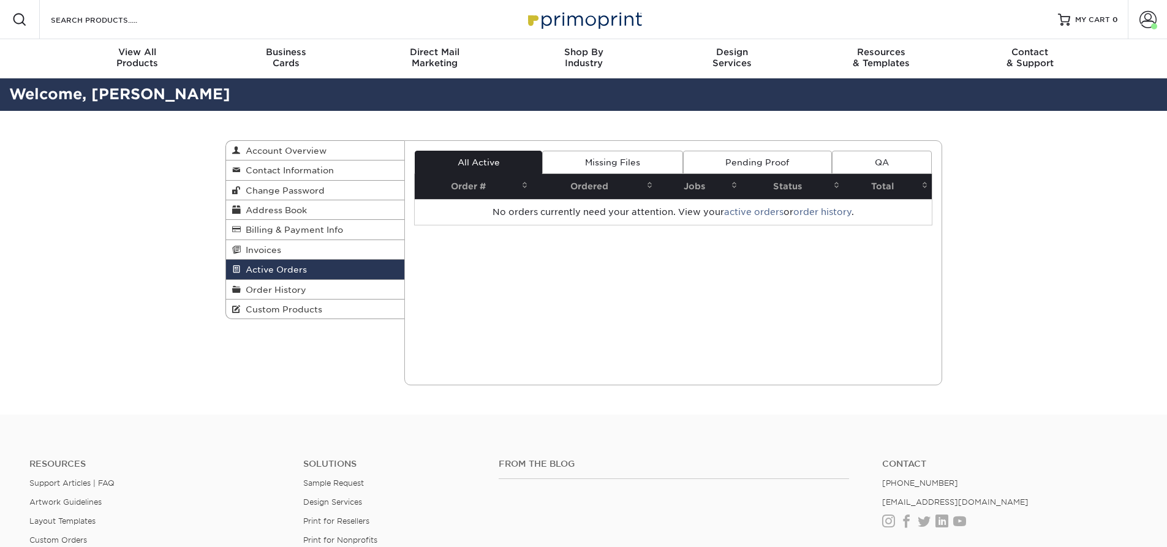 The width and height of the screenshot is (1167, 547). Describe the element at coordinates (315, 190) in the screenshot. I see `a: Change Password` at that location.